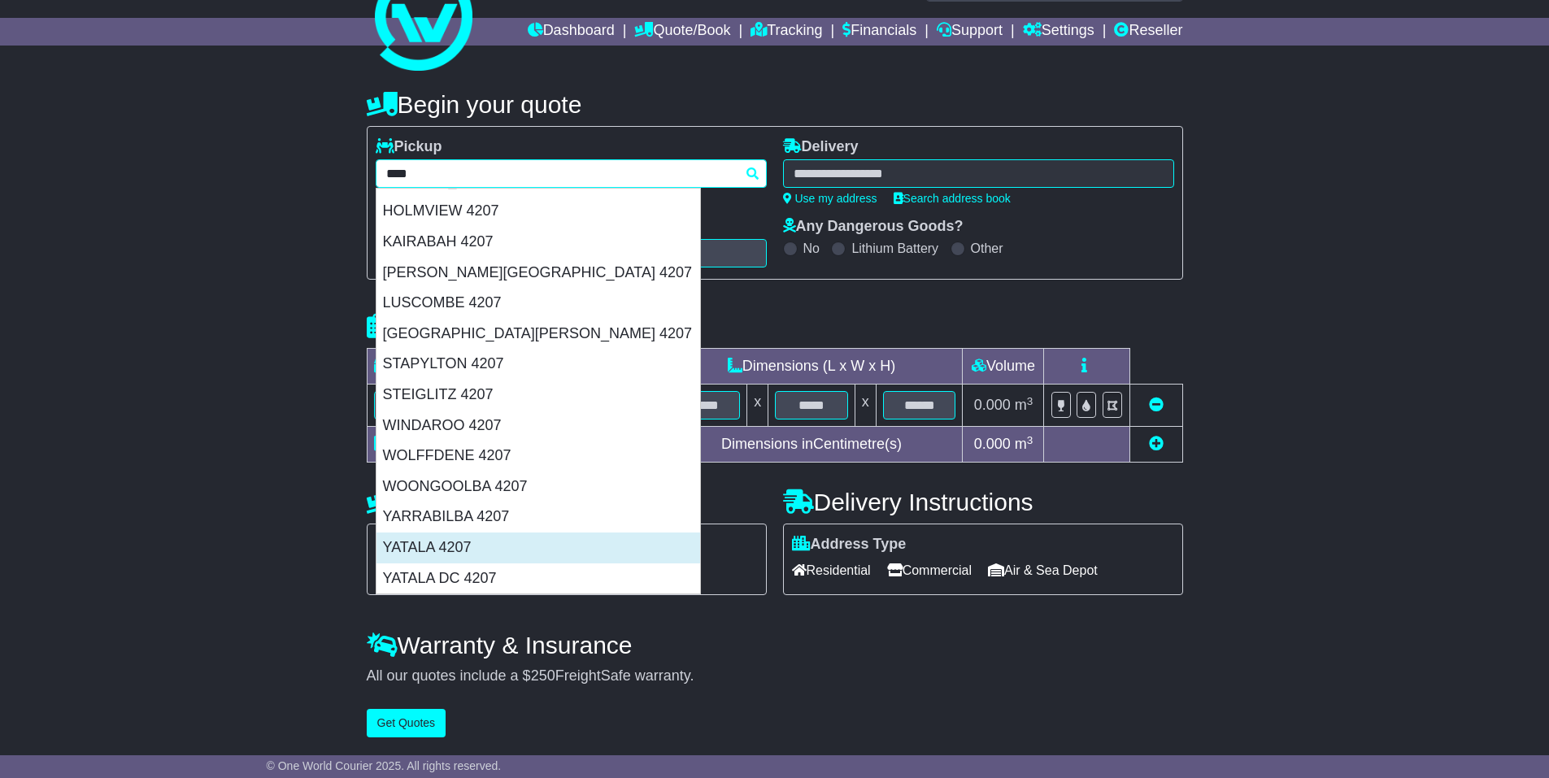  I want to click on span: 250, so click(543, 676).